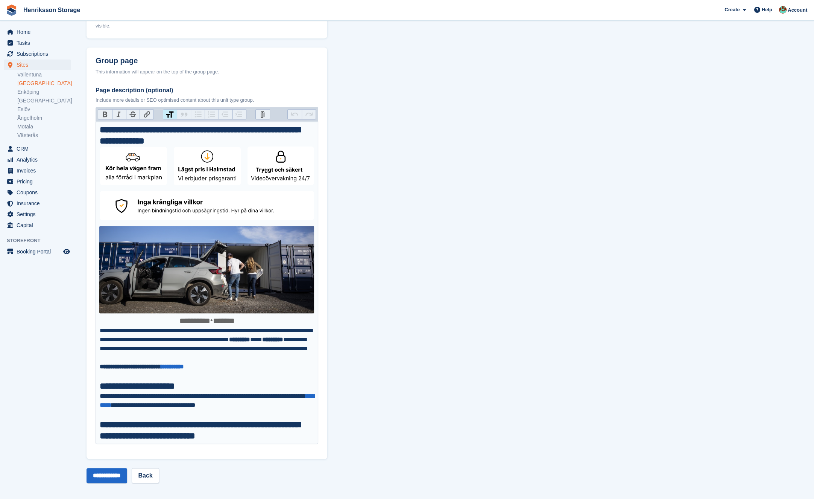  I want to click on a: Back, so click(145, 475).